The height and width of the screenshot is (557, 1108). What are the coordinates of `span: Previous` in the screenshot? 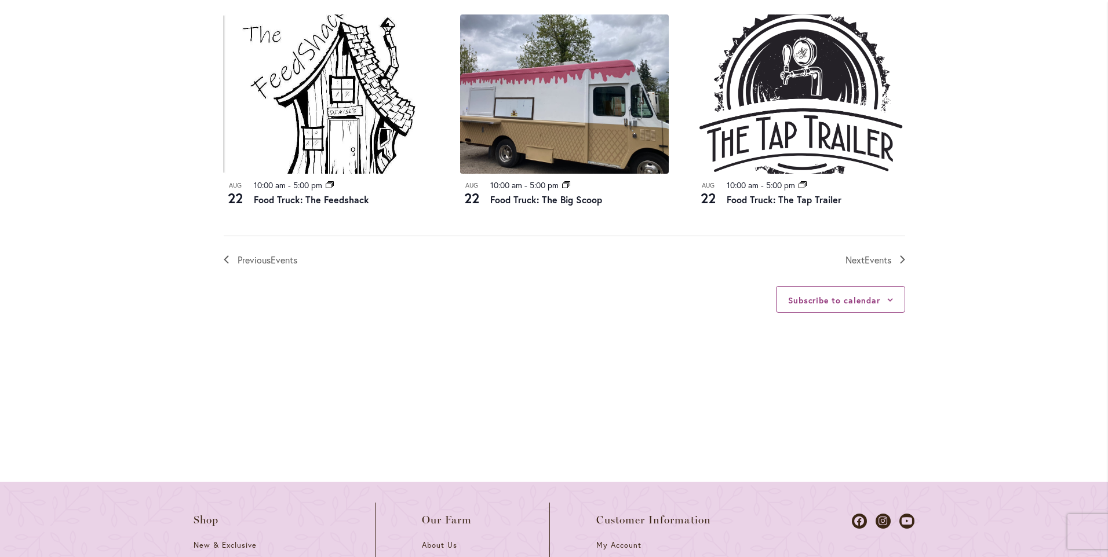 It's located at (267, 260).